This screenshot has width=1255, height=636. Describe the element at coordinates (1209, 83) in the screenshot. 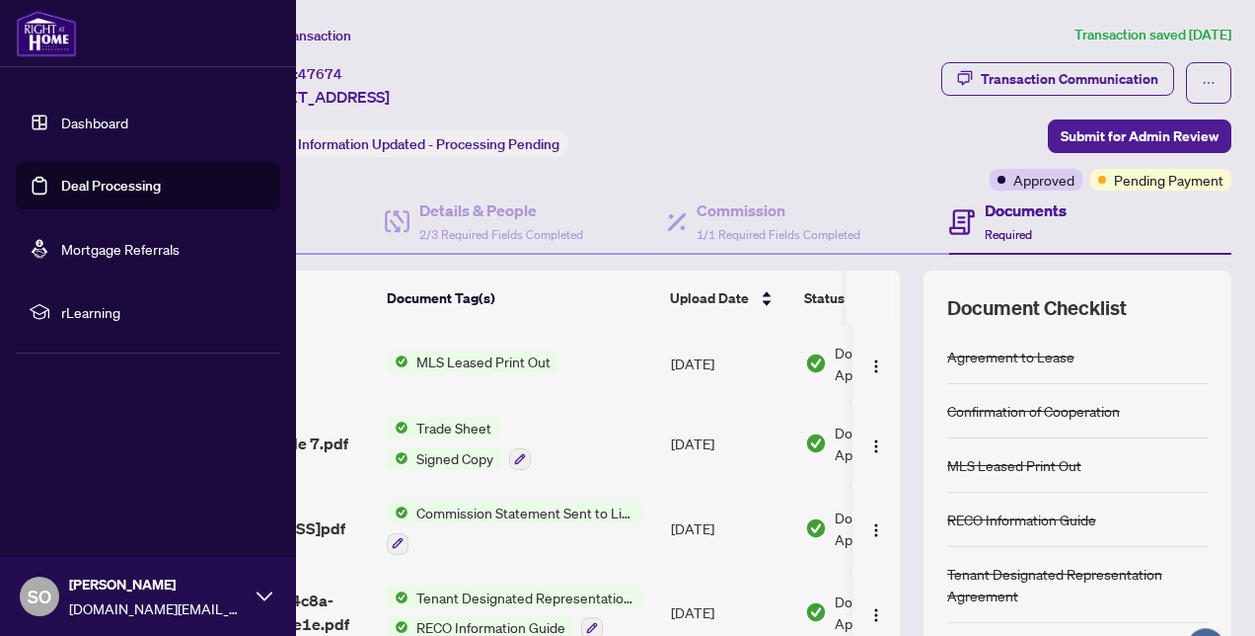

I see `span: ellipsis` at that location.